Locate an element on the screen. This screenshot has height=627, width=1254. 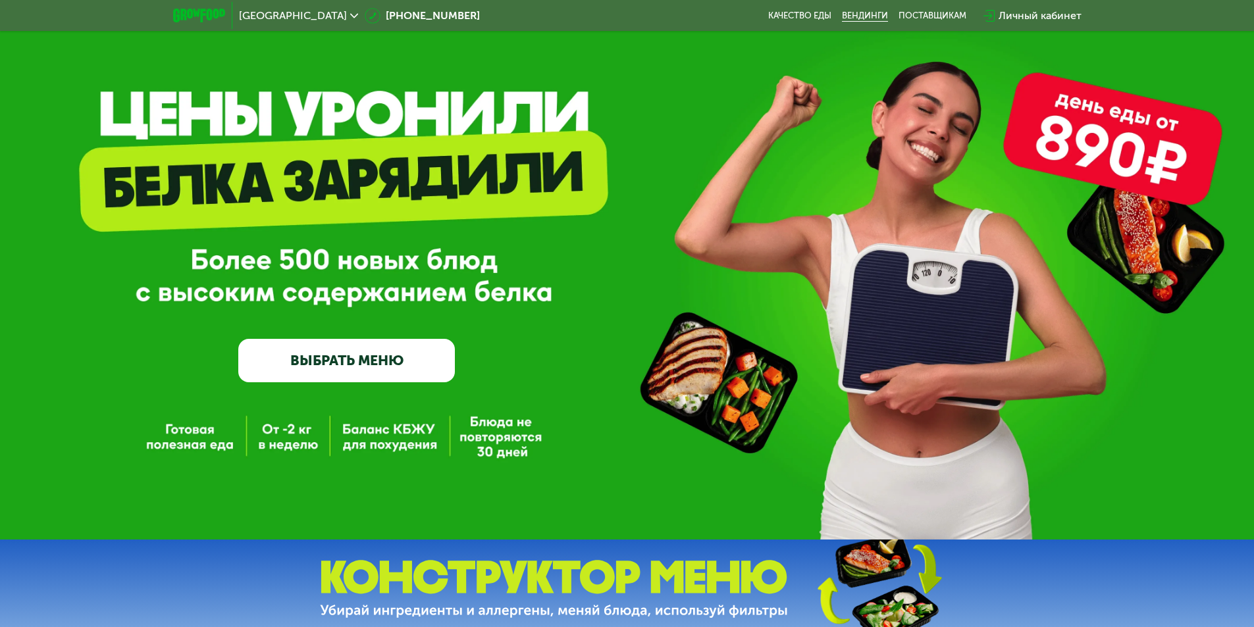
a: ВЫБРАТЬ МЕНЮ is located at coordinates (346, 361).